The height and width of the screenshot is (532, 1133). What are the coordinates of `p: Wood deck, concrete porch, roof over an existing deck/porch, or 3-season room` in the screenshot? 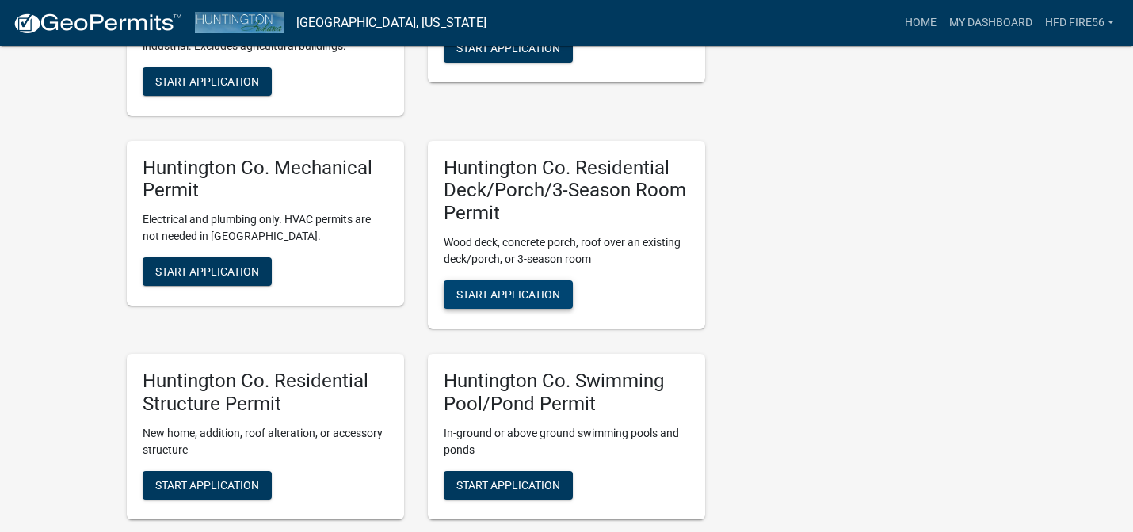 It's located at (567, 251).